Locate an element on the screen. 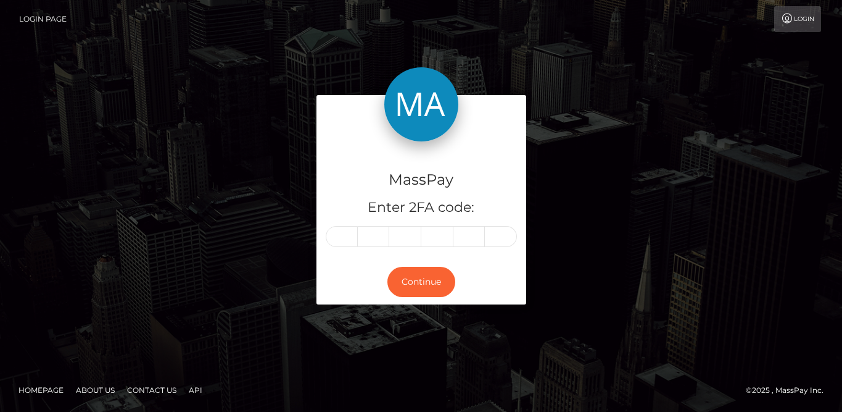 The image size is (842, 412). h5: Enter 2FA code: is located at coordinates (421, 207).